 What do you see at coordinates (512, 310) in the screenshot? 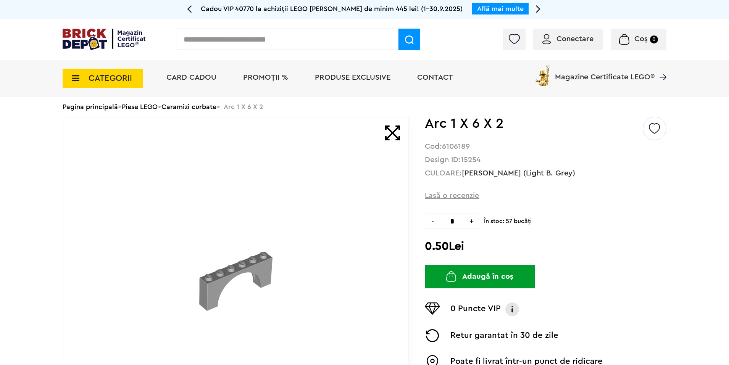
I see `img: Info VIP` at bounding box center [512, 310].